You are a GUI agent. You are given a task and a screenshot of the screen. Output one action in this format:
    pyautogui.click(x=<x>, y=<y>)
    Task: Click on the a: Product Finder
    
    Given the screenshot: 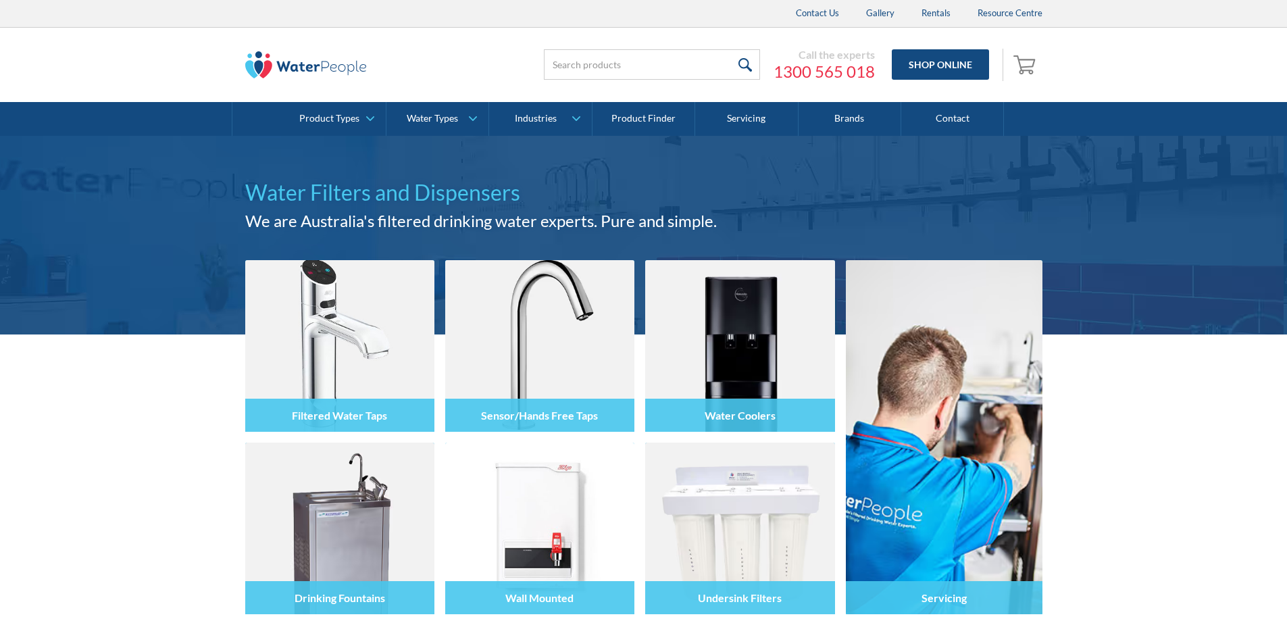 What is the action you would take?
    pyautogui.click(x=644, y=119)
    